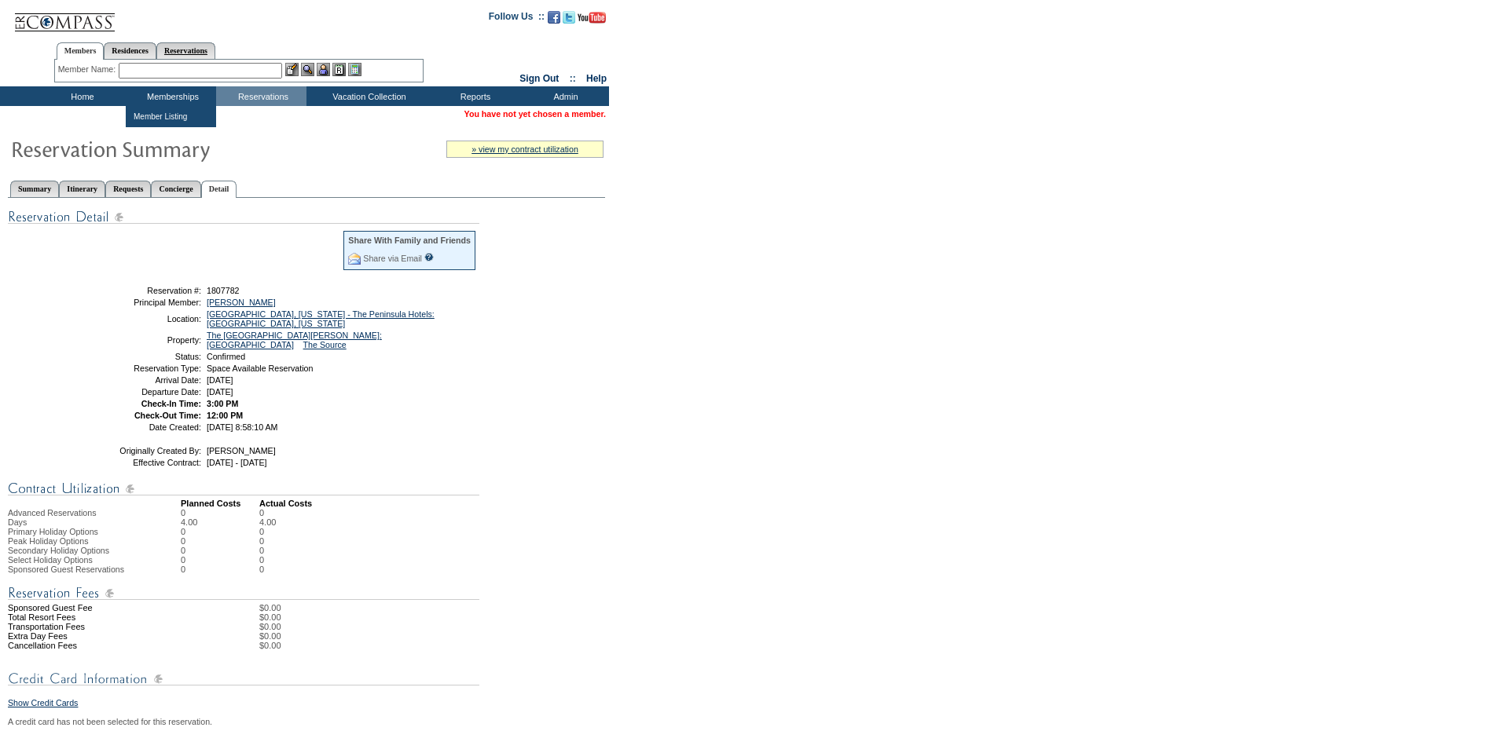 The image size is (1497, 753). I want to click on span: Select Holiday Options, so click(50, 560).